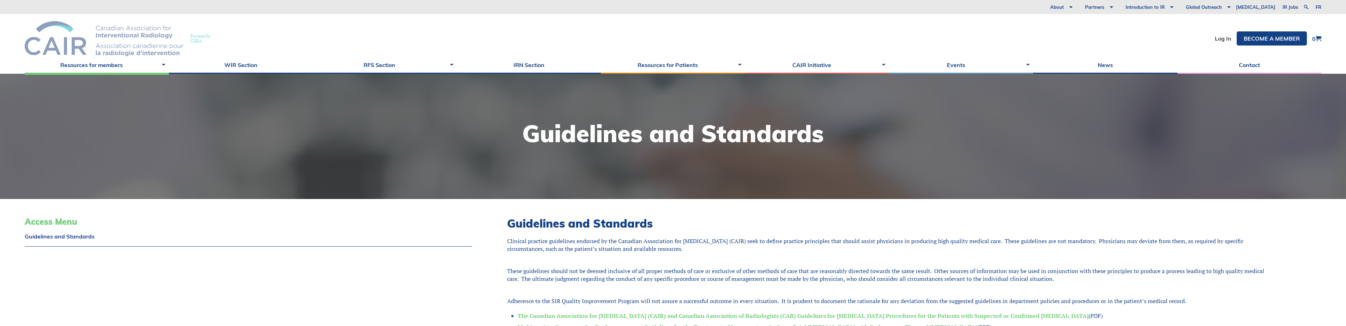 The width and height of the screenshot is (1346, 326). Describe the element at coordinates (893, 316) in the screenshot. I see `li: (PDF)` at that location.